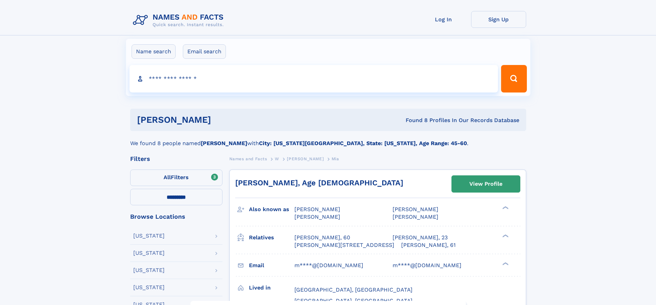 The width and height of the screenshot is (656, 305). I want to click on span: All, so click(167, 177).